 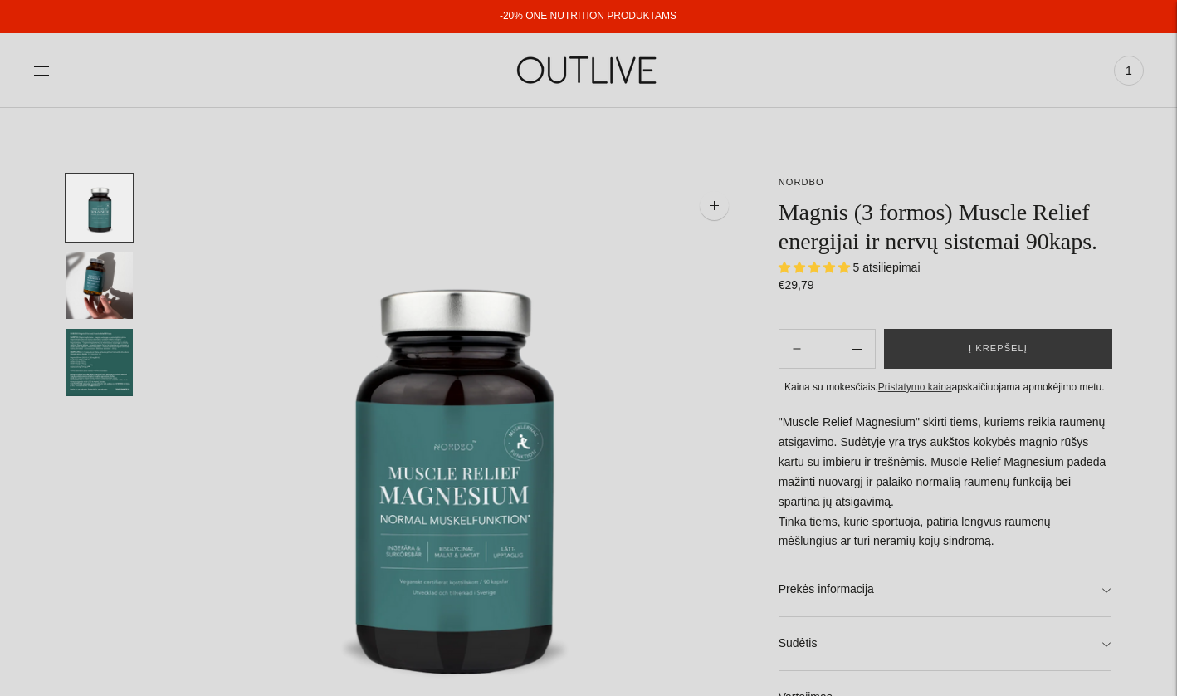 I want to click on a: Pristatymo kaina, so click(x=915, y=387).